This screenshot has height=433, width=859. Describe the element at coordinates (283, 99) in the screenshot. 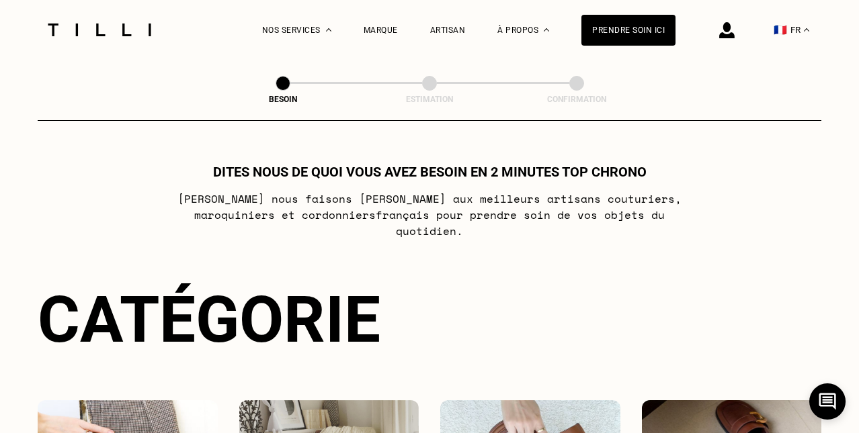

I see `div: Besoin` at that location.